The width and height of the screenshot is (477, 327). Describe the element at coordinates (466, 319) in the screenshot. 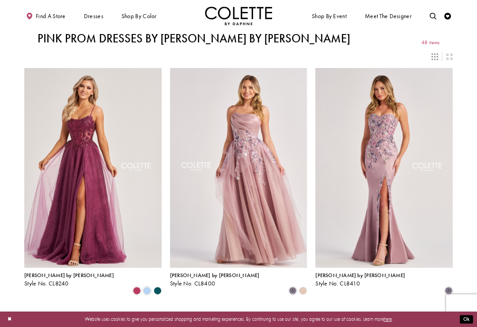

I see `button: Submit Dialog` at that location.